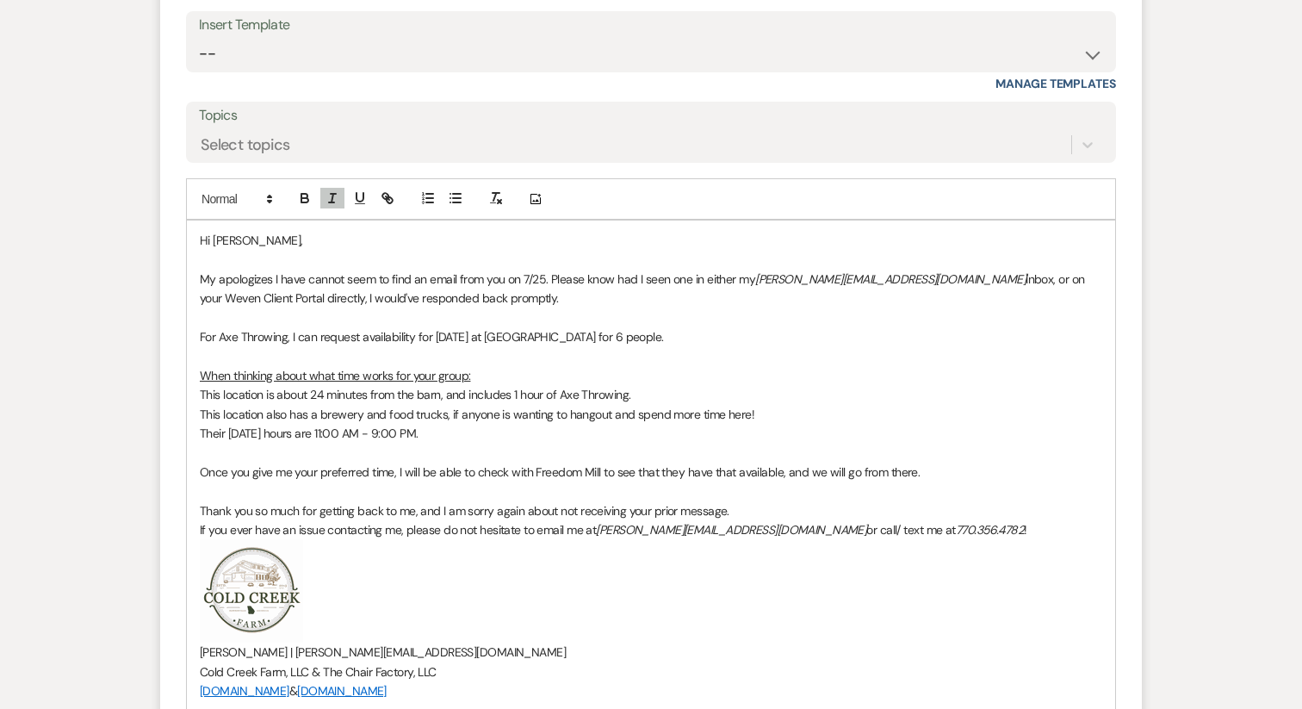 The width and height of the screenshot is (1302, 709). Describe the element at coordinates (651, 394) in the screenshot. I see `p: This location is about 24 minutes from the barn, and includes 1 hour of Axe Throwing.` at that location.